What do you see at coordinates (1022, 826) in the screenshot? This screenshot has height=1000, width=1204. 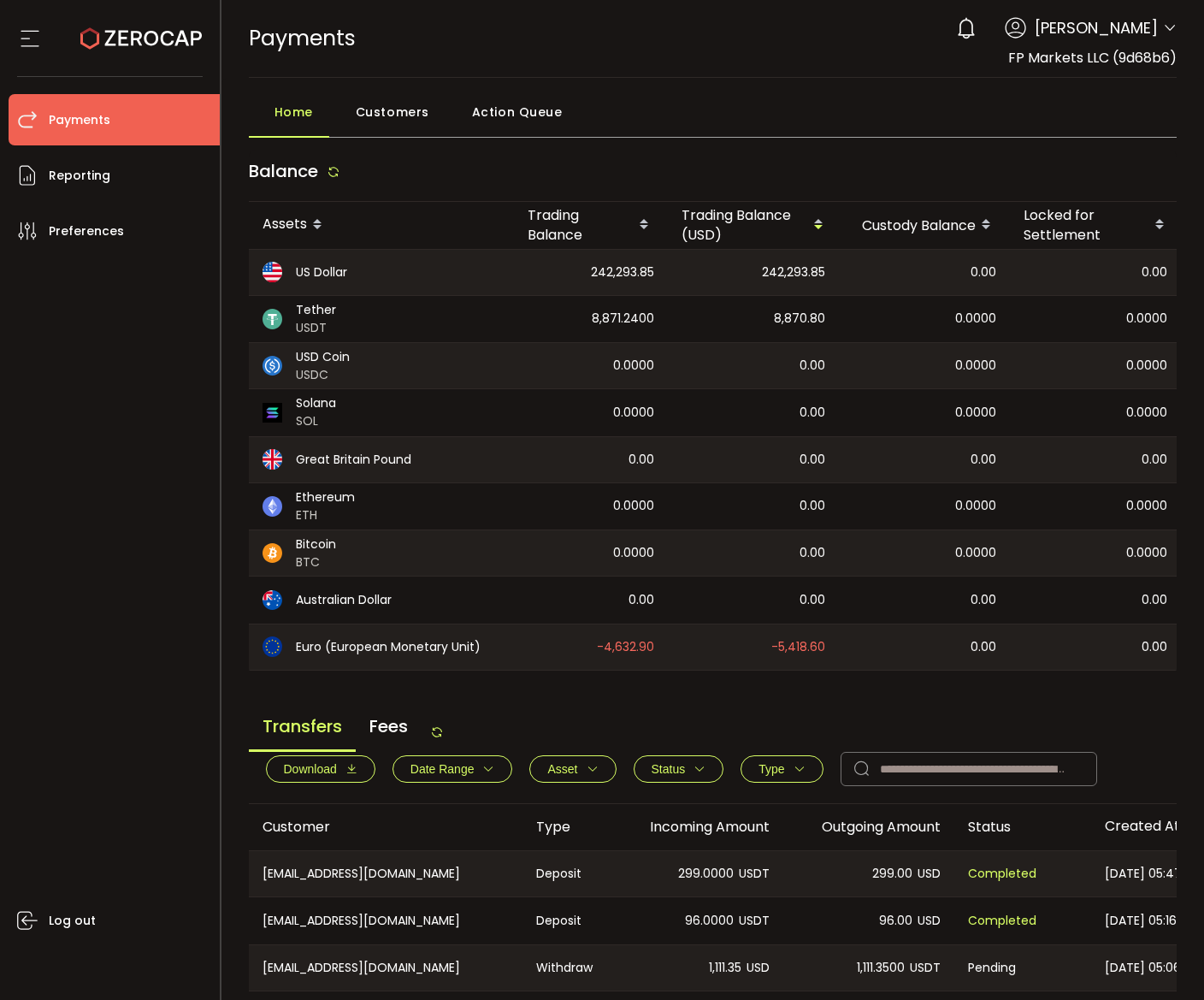 I see `div: Status` at bounding box center [1022, 826].